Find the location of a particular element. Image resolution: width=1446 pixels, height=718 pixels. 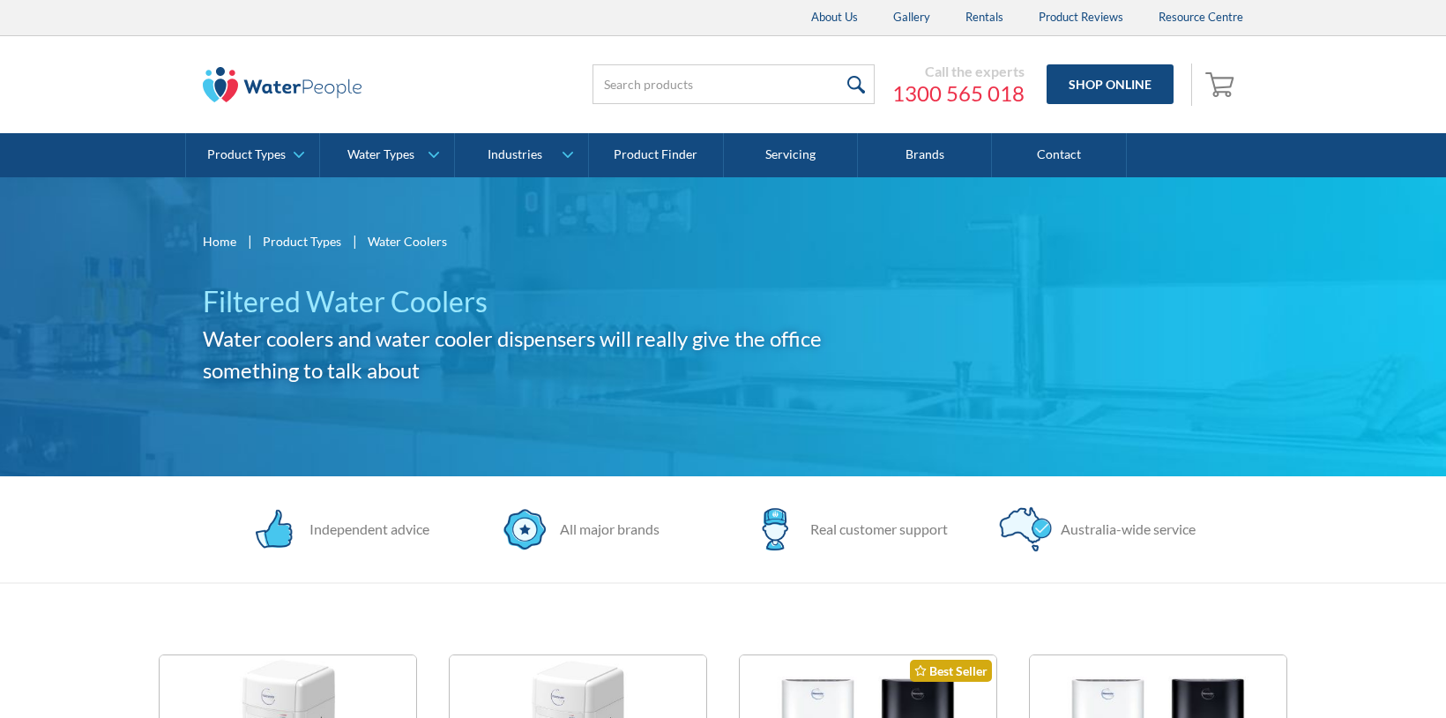

input: Search products is located at coordinates (734, 84).